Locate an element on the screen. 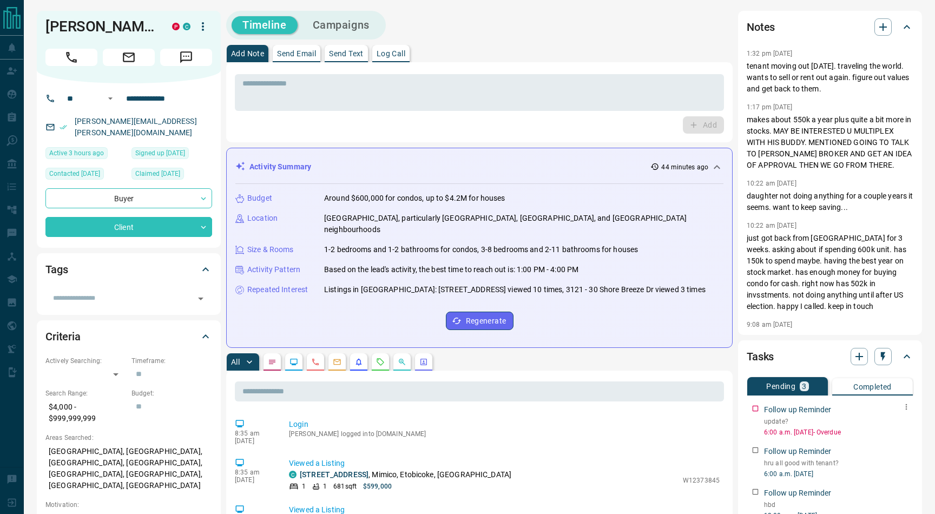 The height and width of the screenshot is (514, 935). p: Based on the lead's activity, the best time to reach out is: 1:00 PM - 4:00 PM is located at coordinates (451, 269).